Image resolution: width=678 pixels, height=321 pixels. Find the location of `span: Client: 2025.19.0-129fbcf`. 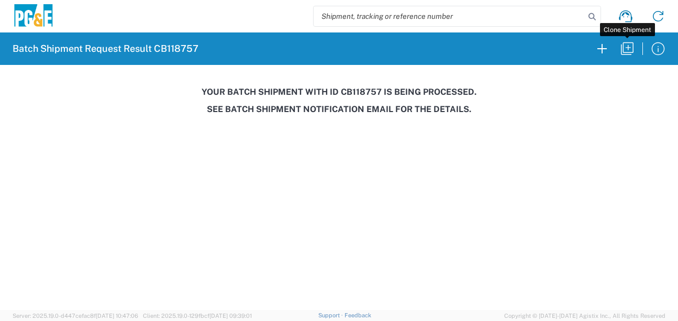

span: Client: 2025.19.0-129fbcf is located at coordinates (197, 316).